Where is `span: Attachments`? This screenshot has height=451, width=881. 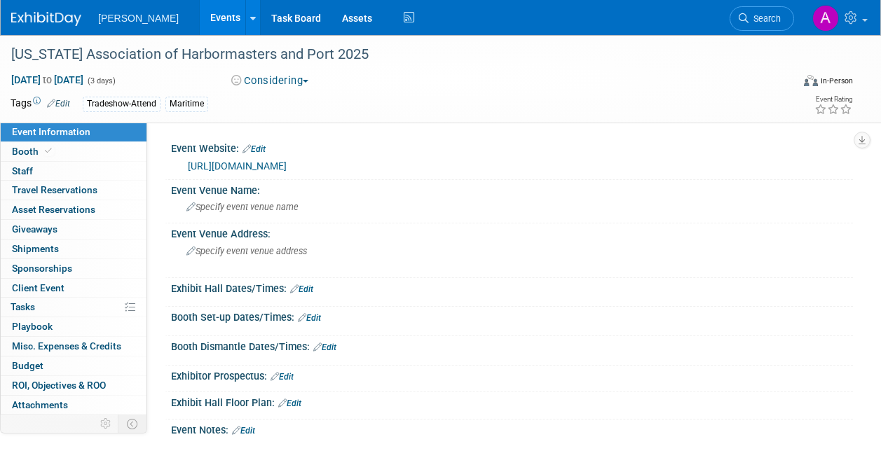 span: Attachments is located at coordinates (40, 405).